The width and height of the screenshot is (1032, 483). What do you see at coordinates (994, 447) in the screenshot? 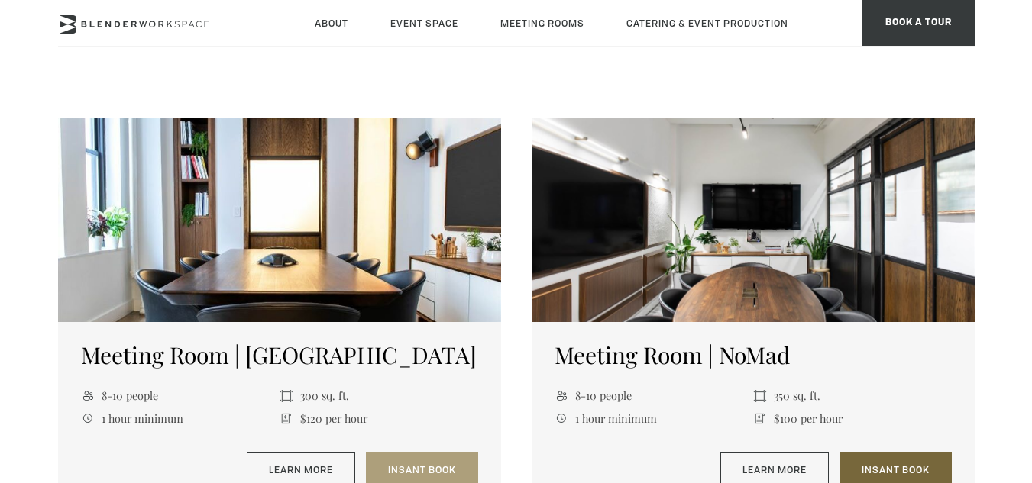
I see `div: Chat Widget` at bounding box center [994, 447].